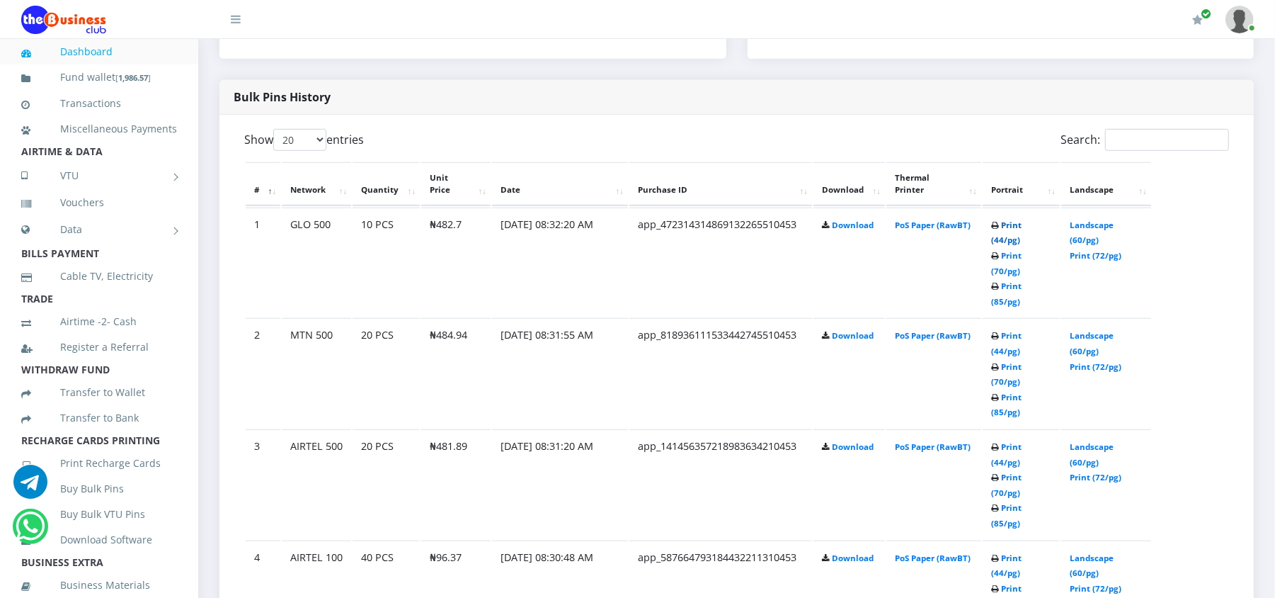  What do you see at coordinates (263, 184) in the screenshot?
I see `th: #: activate to sort column descending` at bounding box center [263, 184].